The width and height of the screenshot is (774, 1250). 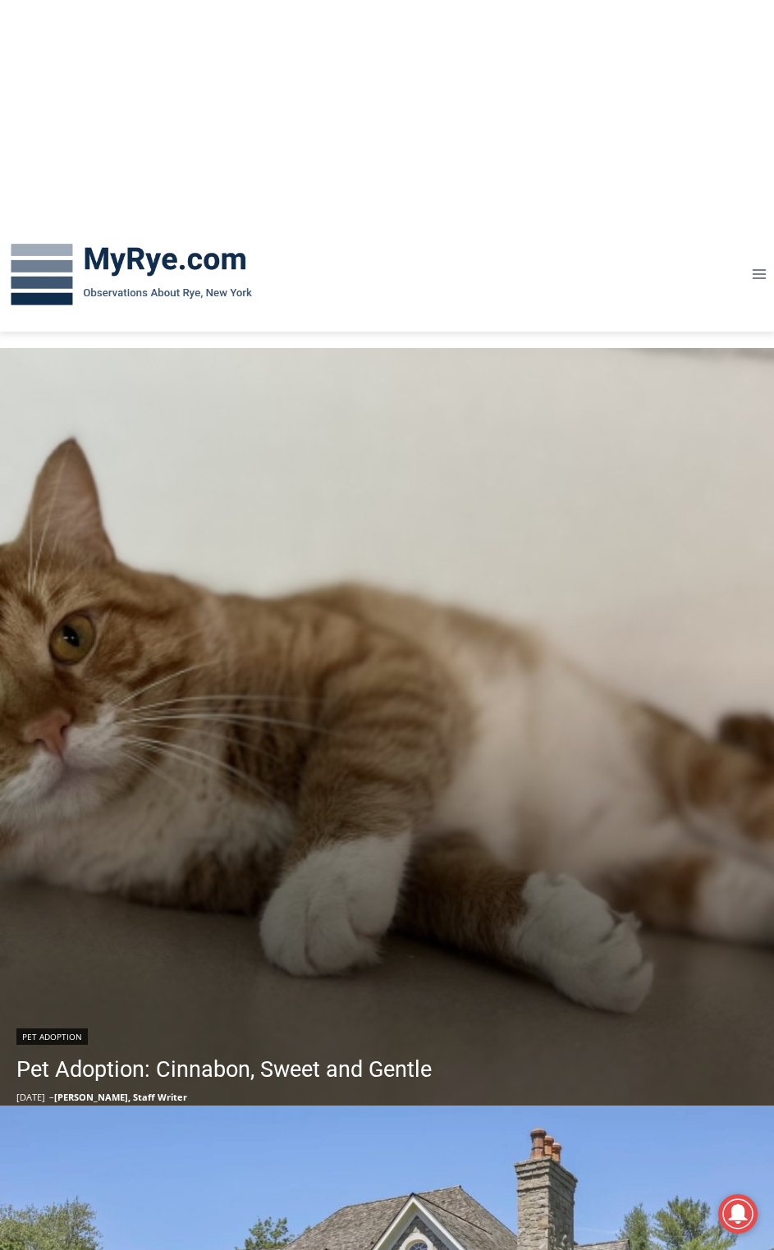 What do you see at coordinates (758, 274) in the screenshot?
I see `button: Open menu` at bounding box center [758, 274].